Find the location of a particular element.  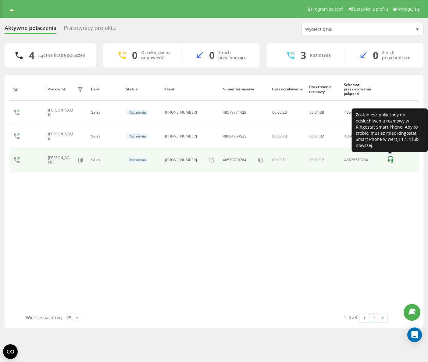

div: Zostaniesz połączony do odsłuchiwania rozmowy w Ringostat Smart Phone. Aby to zrobić, musisz mieć... is located at coordinates (390, 130).